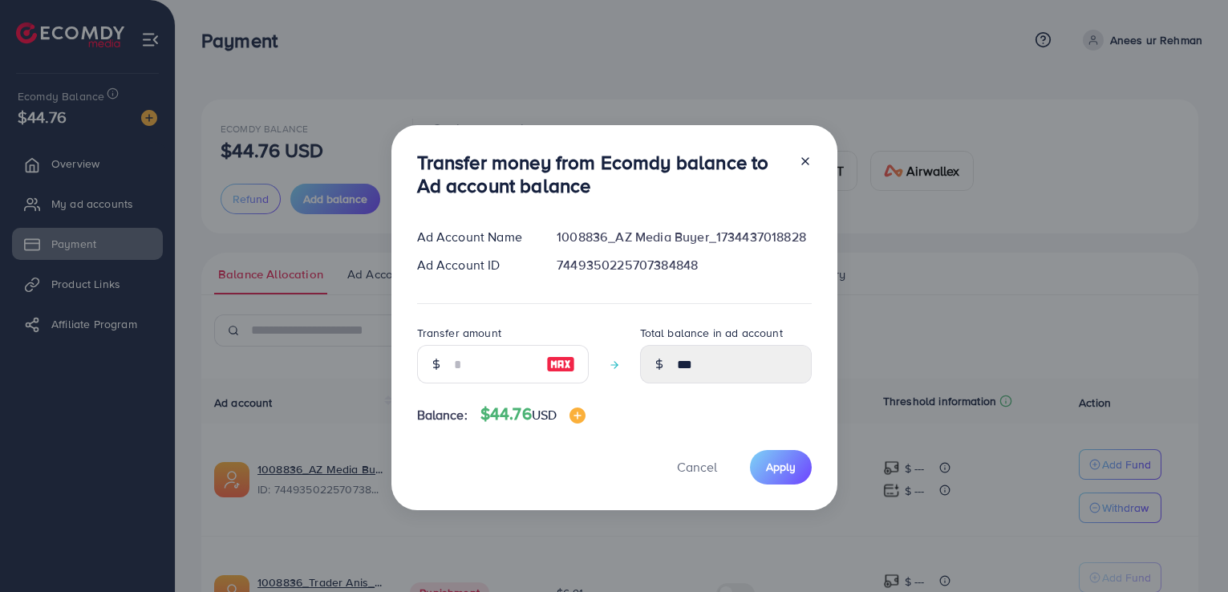  I want to click on h4: $44.76, so click(532, 414).